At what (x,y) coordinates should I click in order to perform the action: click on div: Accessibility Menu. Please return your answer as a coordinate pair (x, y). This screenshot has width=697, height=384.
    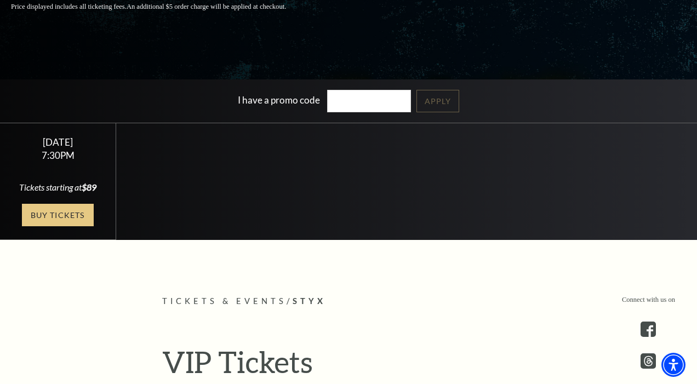
    Looking at the image, I should click on (674, 365).